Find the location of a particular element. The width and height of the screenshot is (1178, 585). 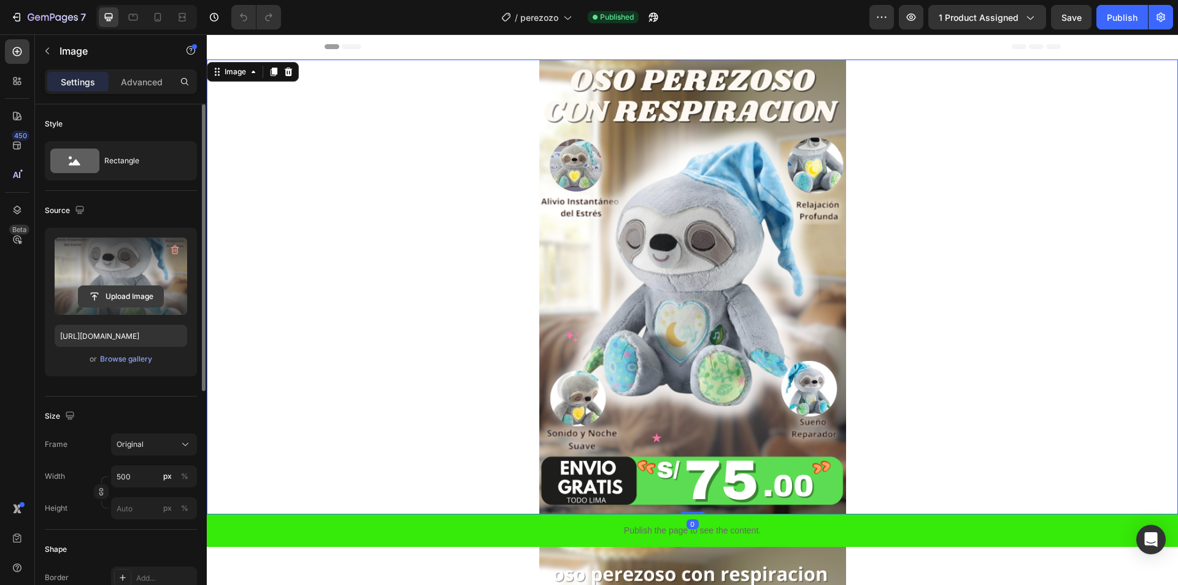

p: 7 is located at coordinates (83, 17).